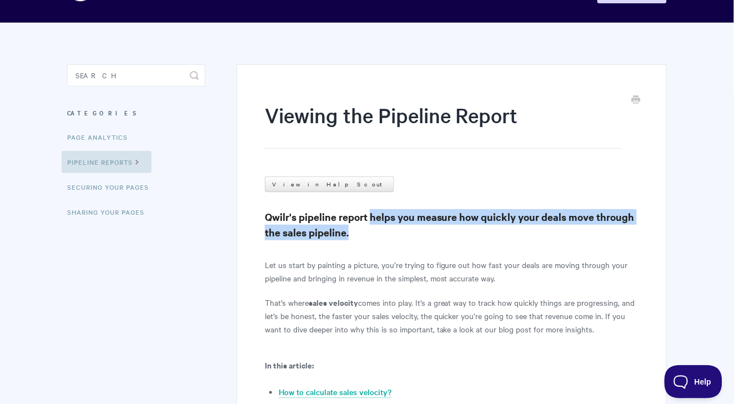  What do you see at coordinates (112, 187) in the screenshot?
I see `a: Securing Your Pages` at bounding box center [112, 187].